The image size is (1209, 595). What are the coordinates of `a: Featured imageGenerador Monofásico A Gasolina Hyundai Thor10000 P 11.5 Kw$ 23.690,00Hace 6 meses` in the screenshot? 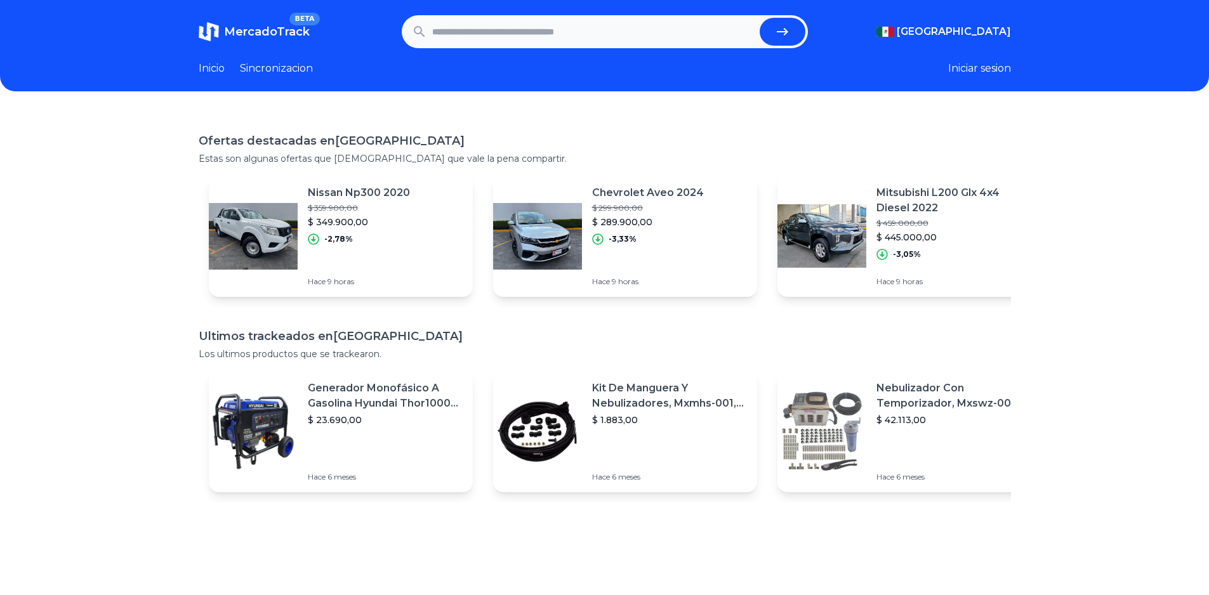 It's located at (341, 432).